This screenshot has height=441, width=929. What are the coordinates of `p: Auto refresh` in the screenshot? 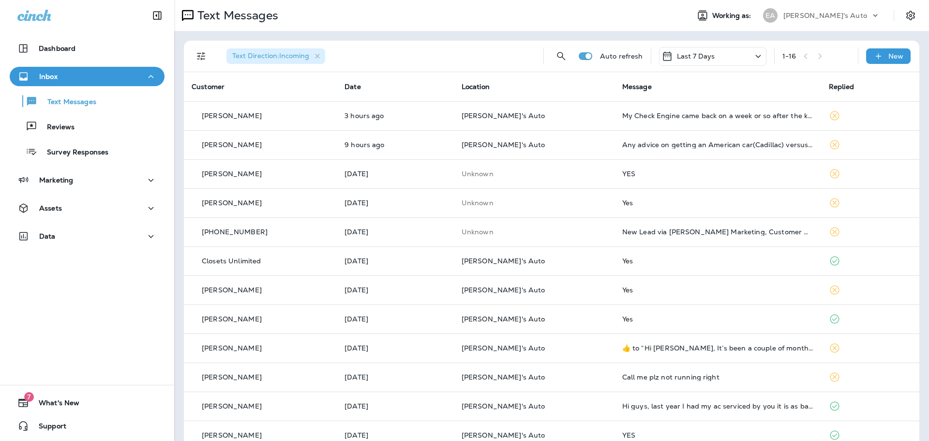 It's located at (621, 56).